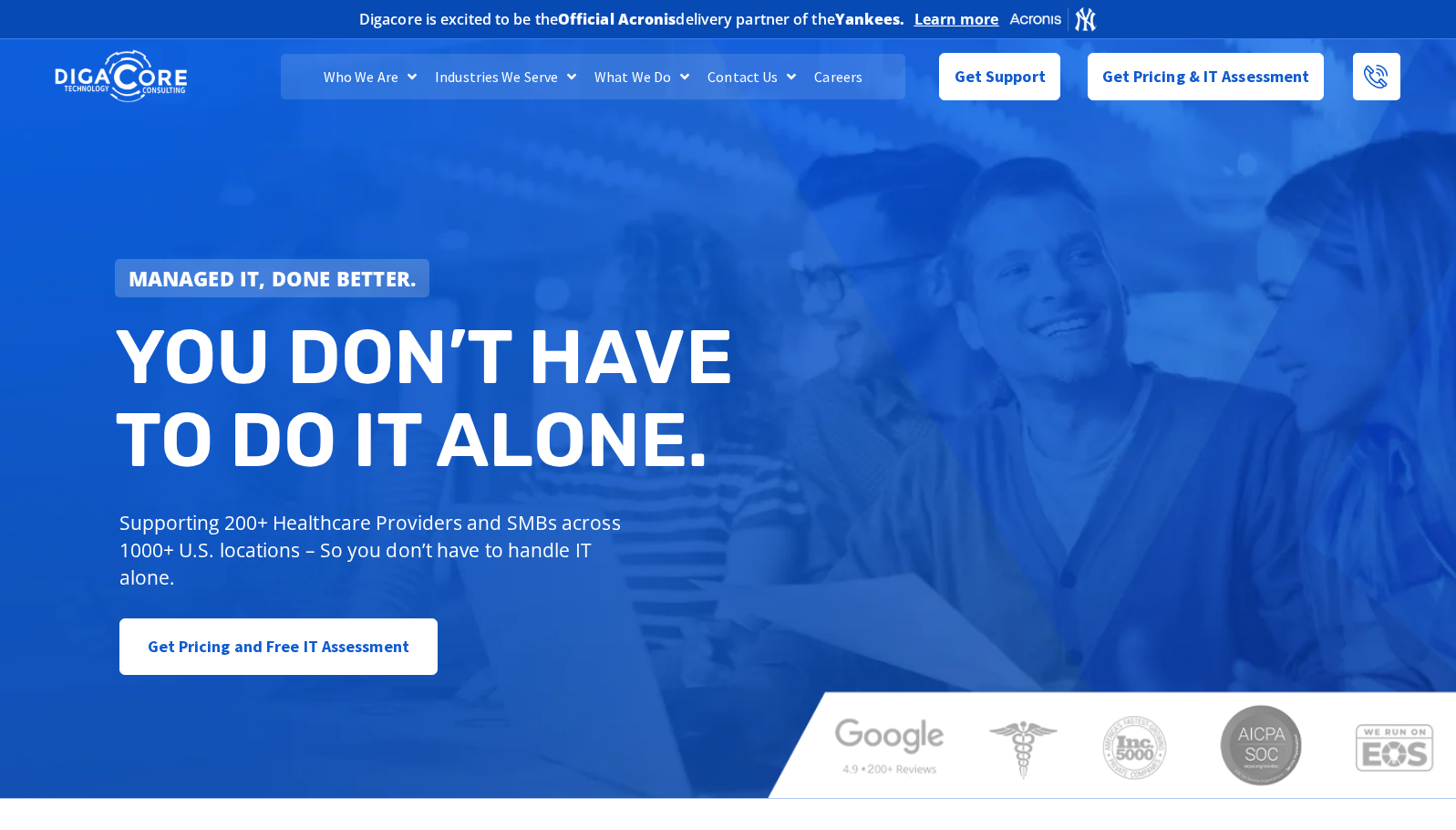 This screenshot has width=1456, height=830. I want to click on strong: Managed IT, done better., so click(273, 278).